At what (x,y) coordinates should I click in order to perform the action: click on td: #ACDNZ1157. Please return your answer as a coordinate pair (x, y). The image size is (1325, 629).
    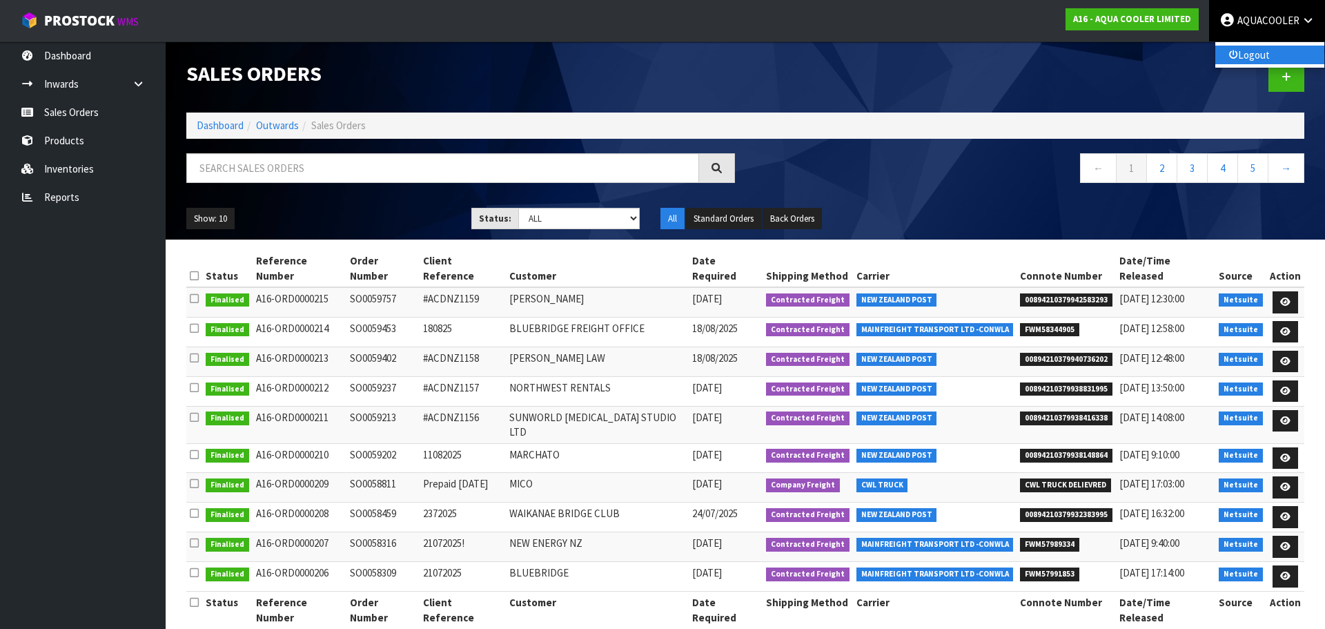
    Looking at the image, I should click on (462, 391).